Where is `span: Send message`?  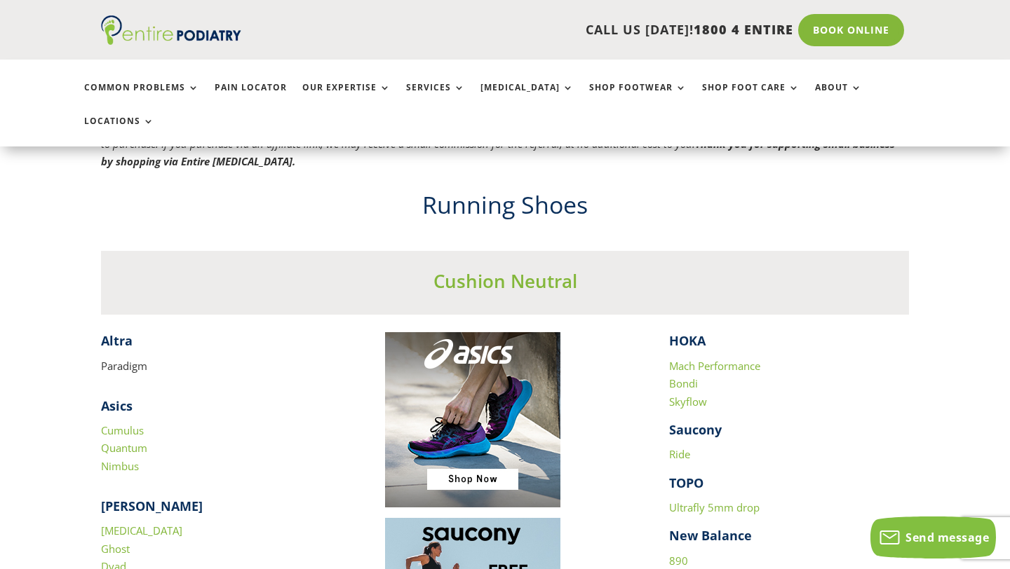
span: Send message is located at coordinates (947, 538).